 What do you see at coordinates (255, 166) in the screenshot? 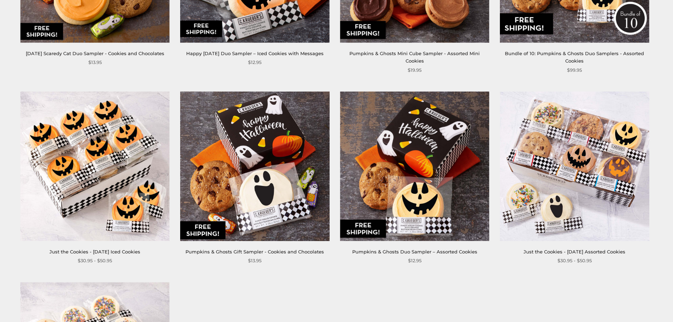
I see `img: Pumpkins & Ghosts Gift Sampler - Cookies and Chocolates` at bounding box center [255, 166].